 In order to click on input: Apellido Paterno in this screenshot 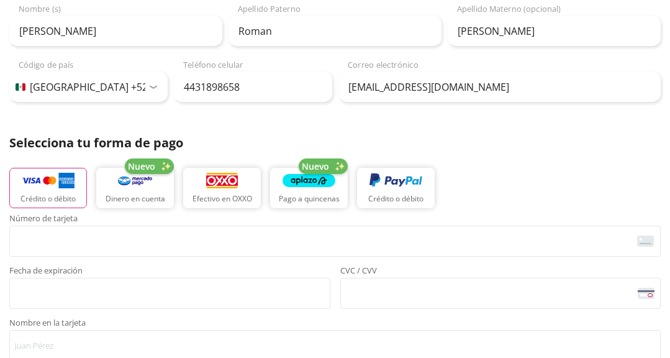, I will do `click(335, 31)`.